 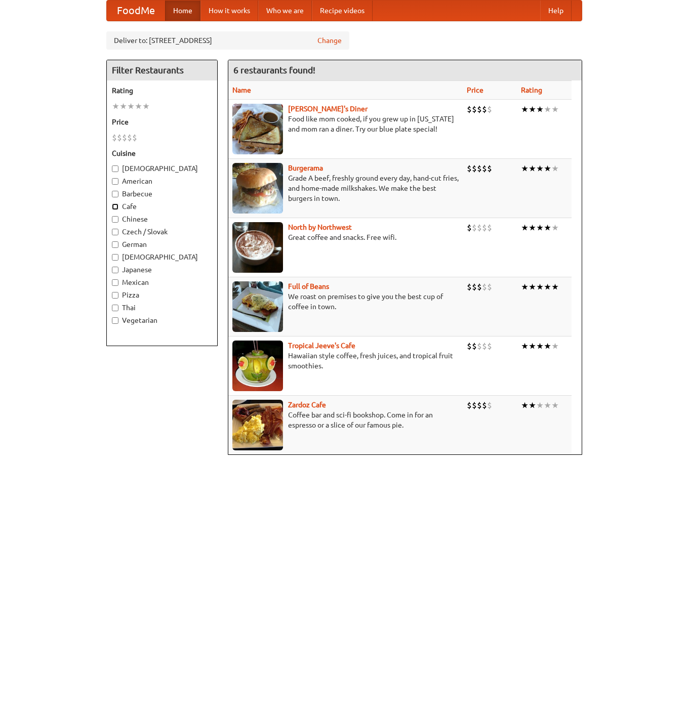 I want to click on img: jeeves.jpg, so click(x=258, y=366).